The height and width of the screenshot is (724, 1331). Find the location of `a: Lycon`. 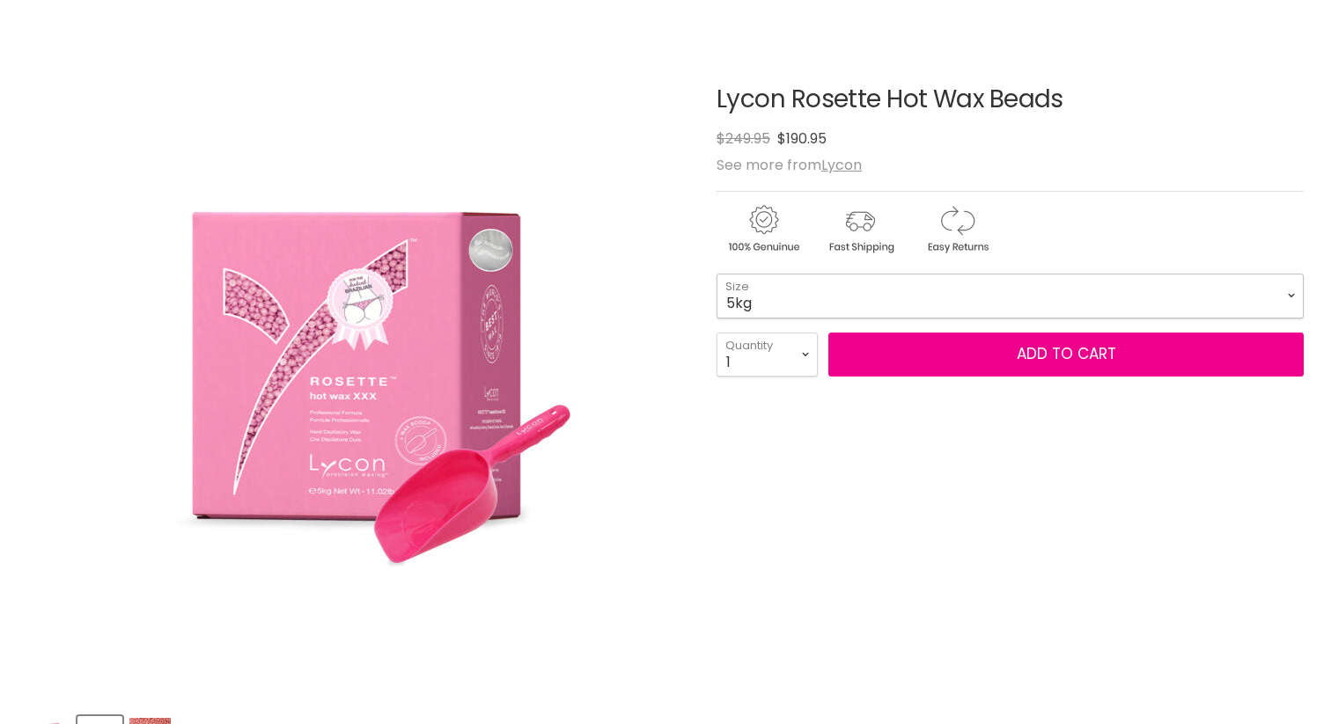

a: Lycon is located at coordinates (841, 165).